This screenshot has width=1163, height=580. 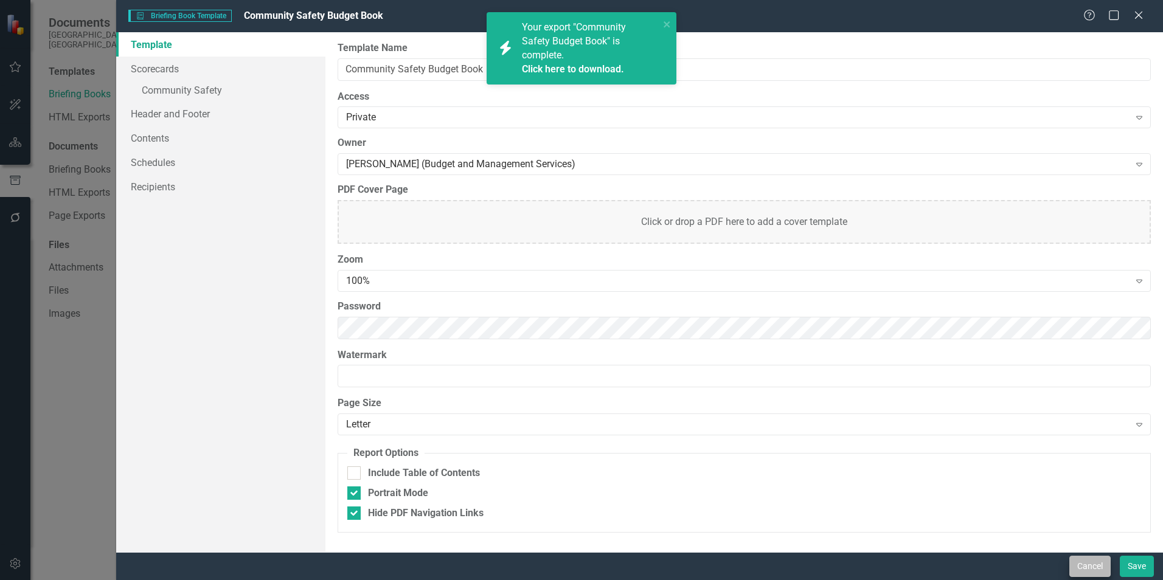 What do you see at coordinates (737, 117) in the screenshot?
I see `div: Private` at bounding box center [737, 117].